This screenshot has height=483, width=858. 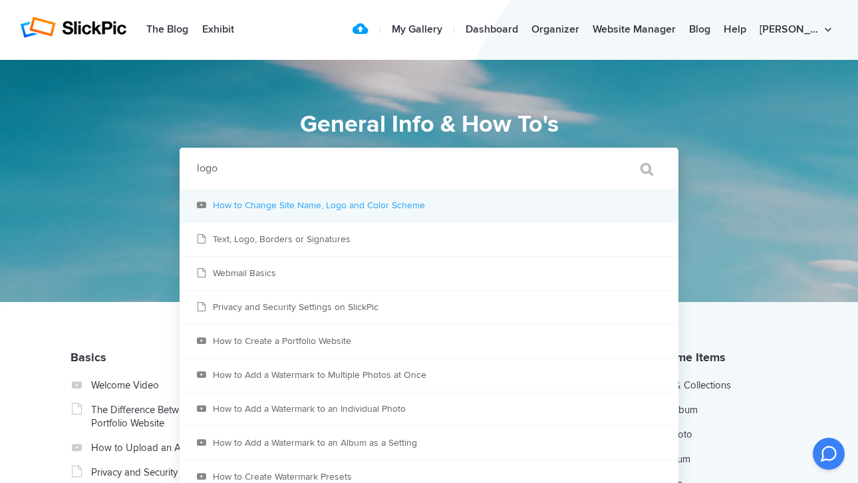 I want to click on a: Text, Logo, Borders or Signatures, so click(x=429, y=239).